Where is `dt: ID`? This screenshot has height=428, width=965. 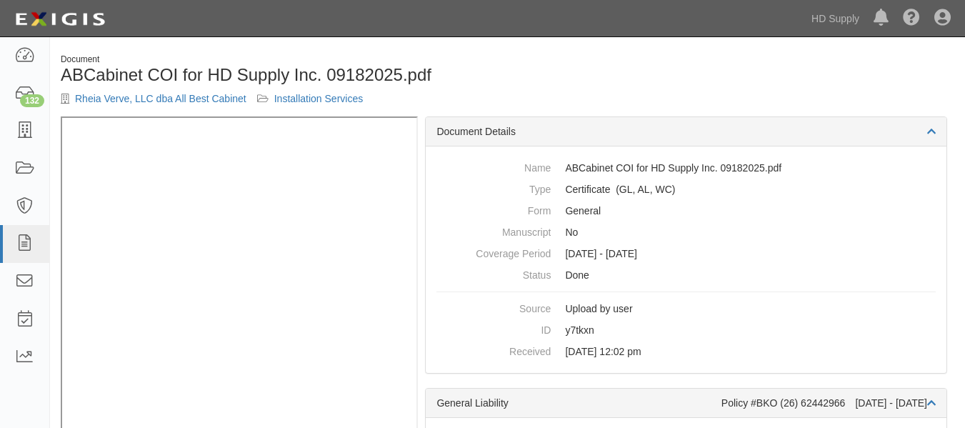
dt: ID is located at coordinates (493, 328).